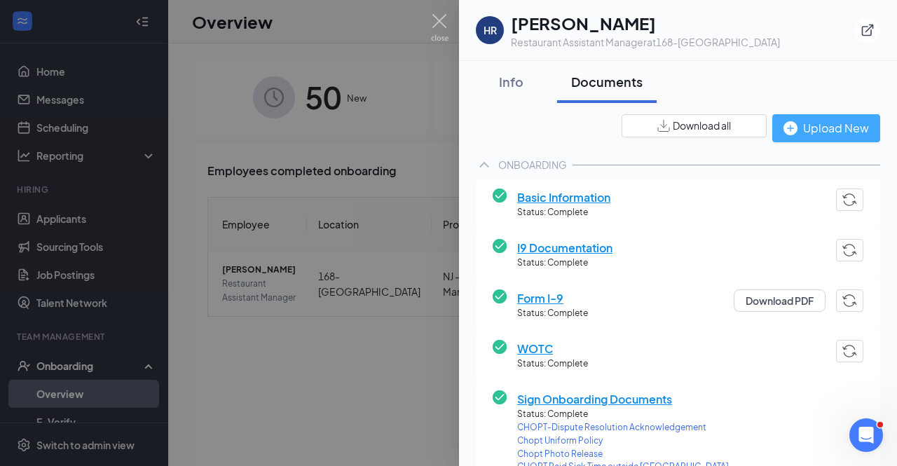 The height and width of the screenshot is (466, 897). I want to click on button: Download all, so click(694, 125).